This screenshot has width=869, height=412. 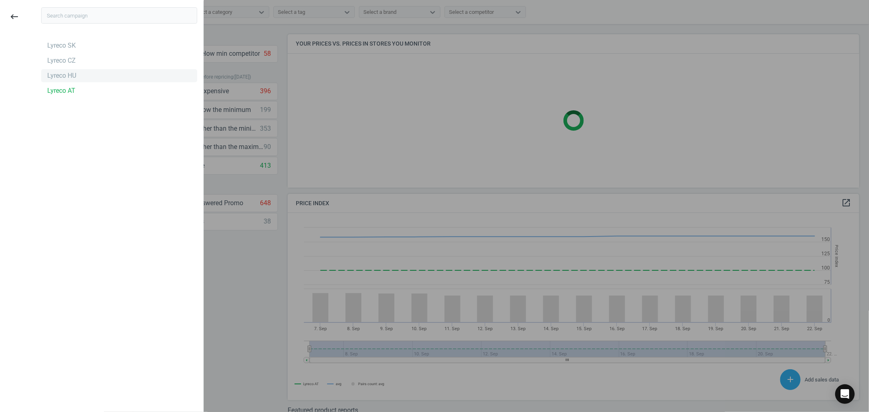 I want to click on div: Open Intercom Messenger, so click(x=845, y=394).